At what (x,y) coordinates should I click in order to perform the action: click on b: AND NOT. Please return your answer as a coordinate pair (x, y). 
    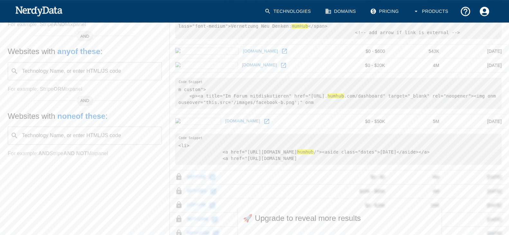
    Looking at the image, I should click on (75, 153).